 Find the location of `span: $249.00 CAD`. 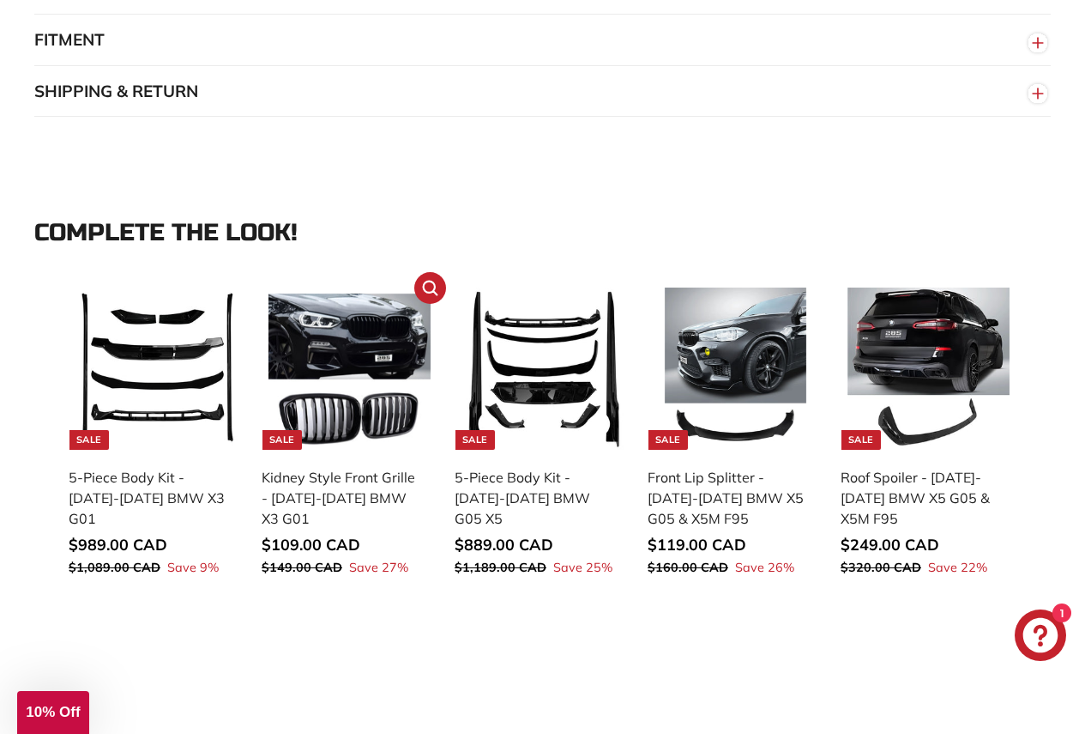

span: $249.00 CAD is located at coordinates (890, 544).